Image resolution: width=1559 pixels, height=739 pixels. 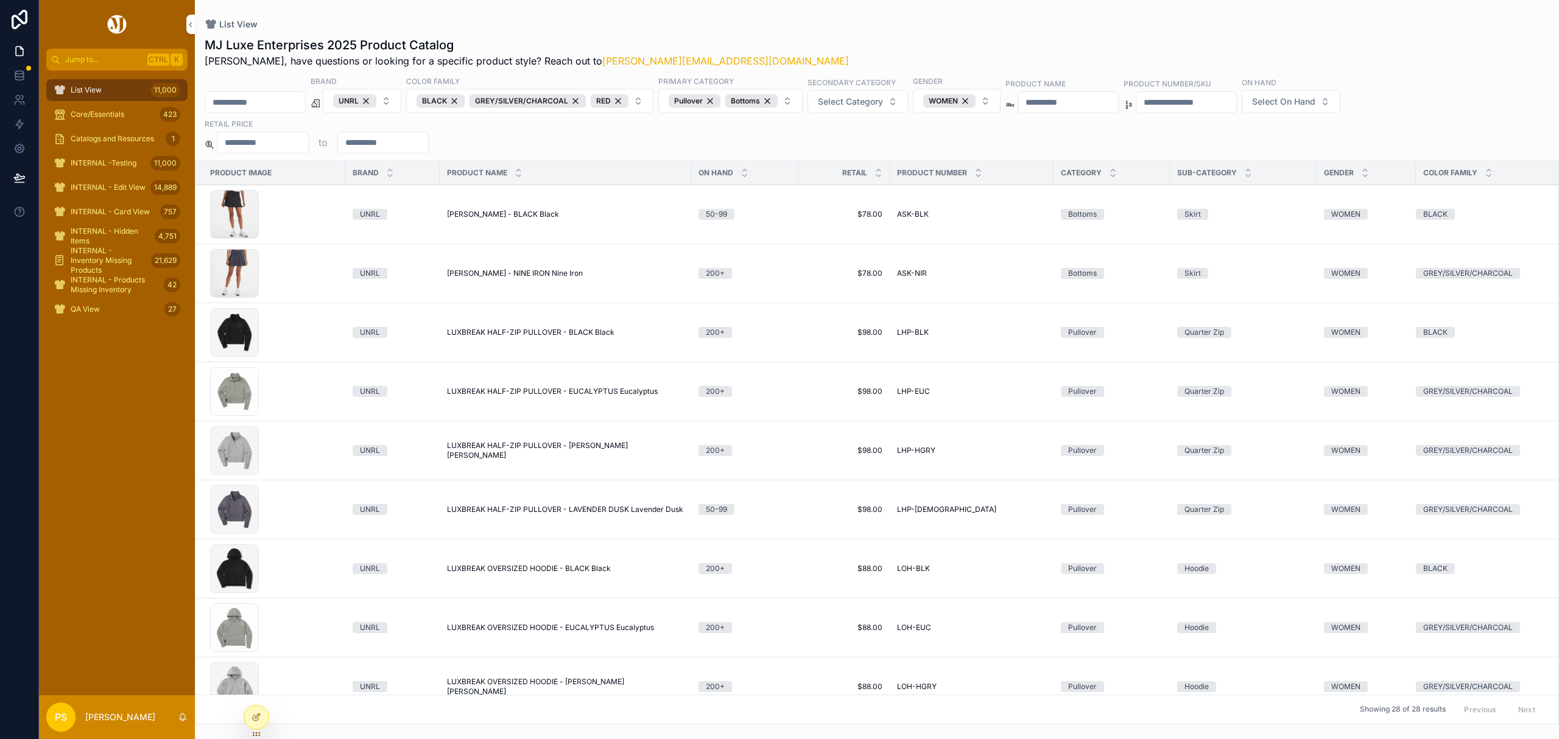 What do you see at coordinates (844, 628) in the screenshot?
I see `a: $88.00` at bounding box center [844, 628].